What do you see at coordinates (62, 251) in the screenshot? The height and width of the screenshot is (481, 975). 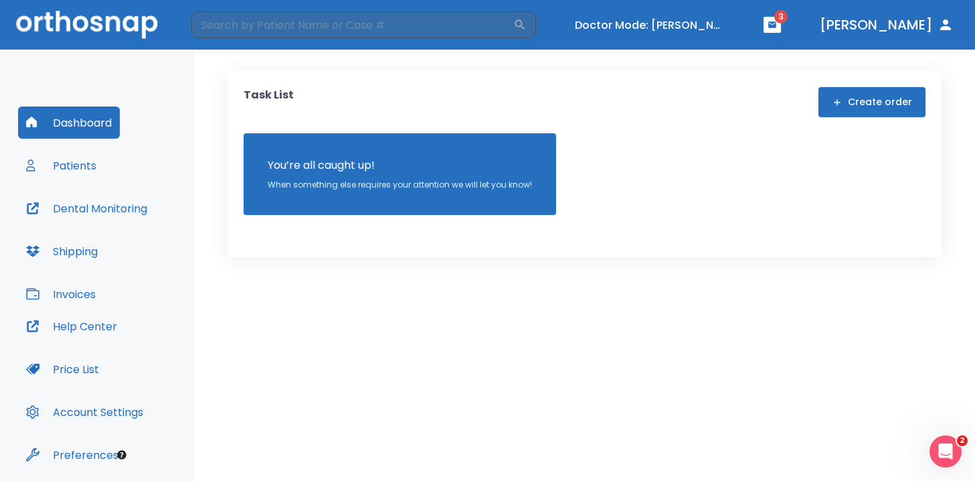 I see `button: Shipping` at bounding box center [62, 251].